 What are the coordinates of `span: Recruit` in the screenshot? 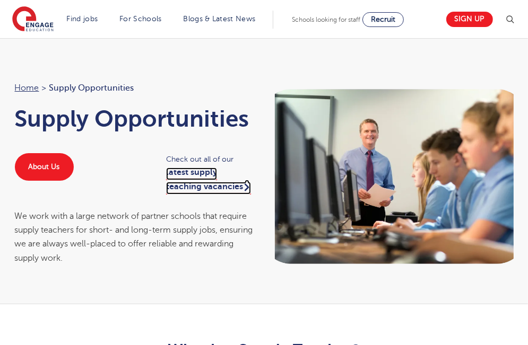 It's located at (383, 19).